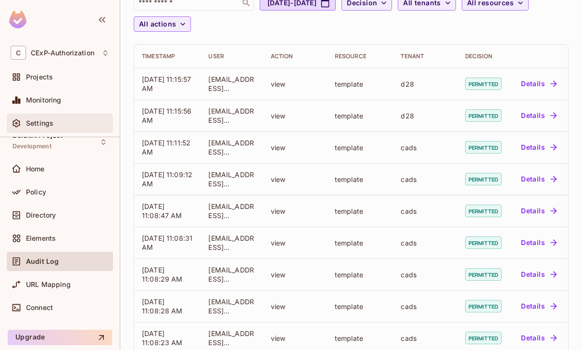 Image resolution: width=582 pixels, height=350 pixels. Describe the element at coordinates (41, 215) in the screenshot. I see `span: Directory` at that location.